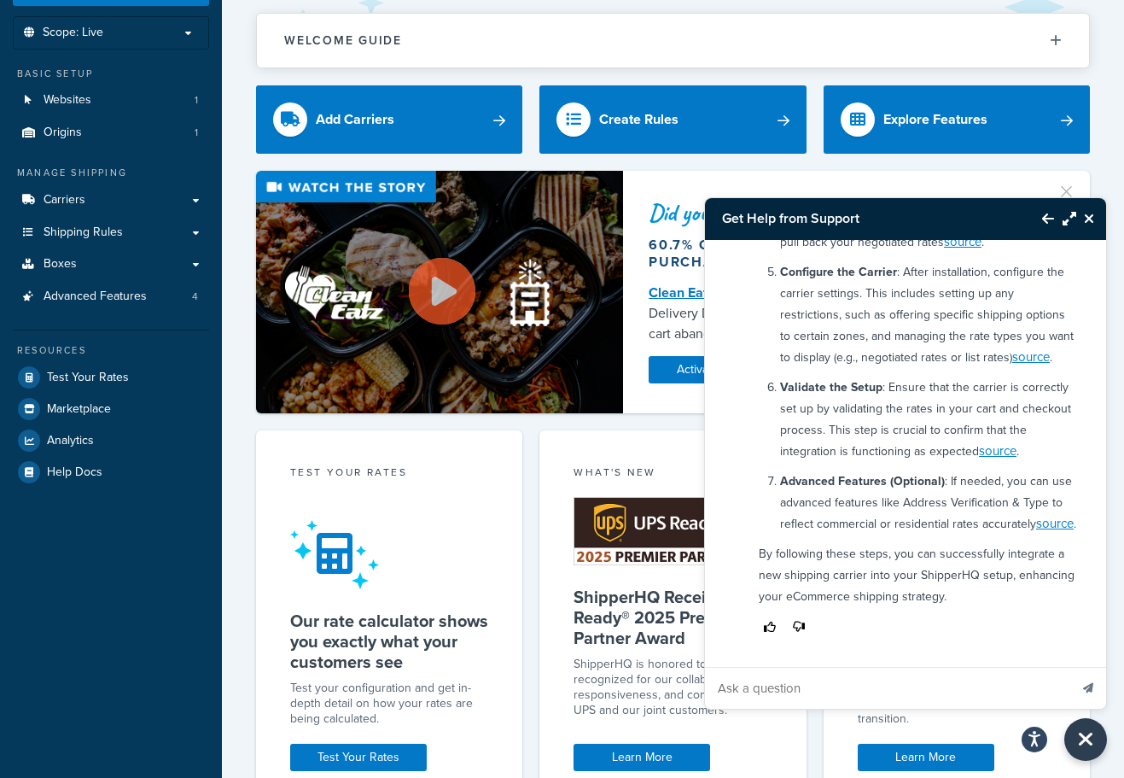 The width and height of the screenshot is (1124, 778). I want to click on span: Shipping Rules, so click(83, 232).